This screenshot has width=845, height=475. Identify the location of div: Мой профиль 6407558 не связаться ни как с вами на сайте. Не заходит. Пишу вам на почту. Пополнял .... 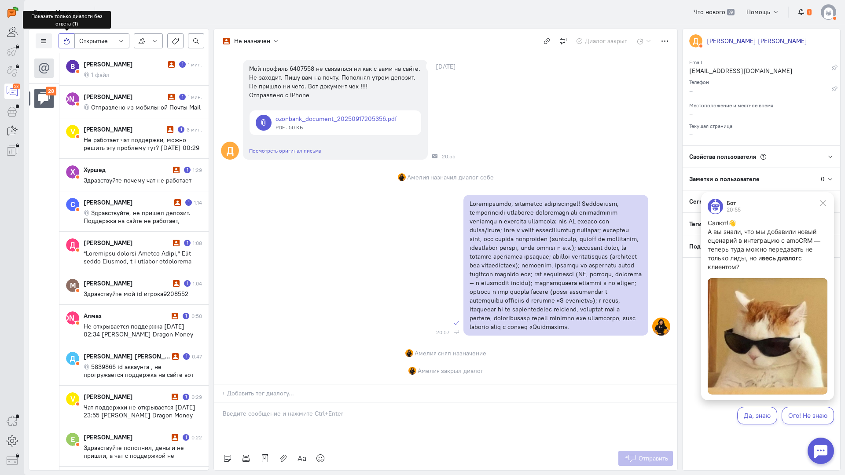
(335, 82).